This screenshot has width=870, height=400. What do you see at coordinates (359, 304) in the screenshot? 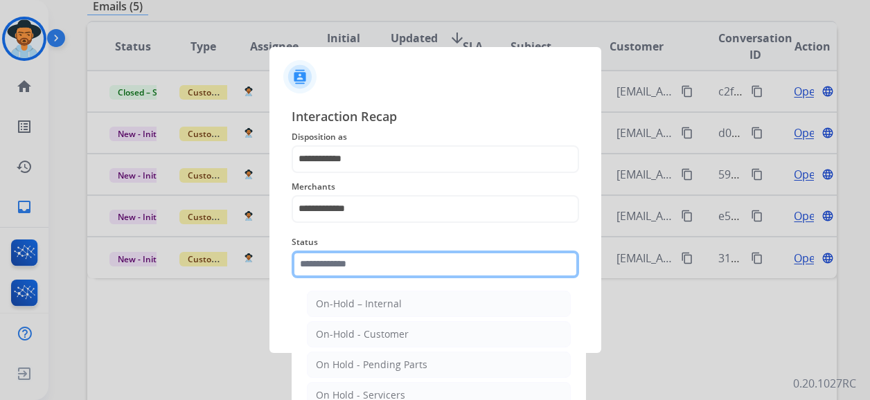
I see `div: On-Hold – Internal` at bounding box center [359, 304].